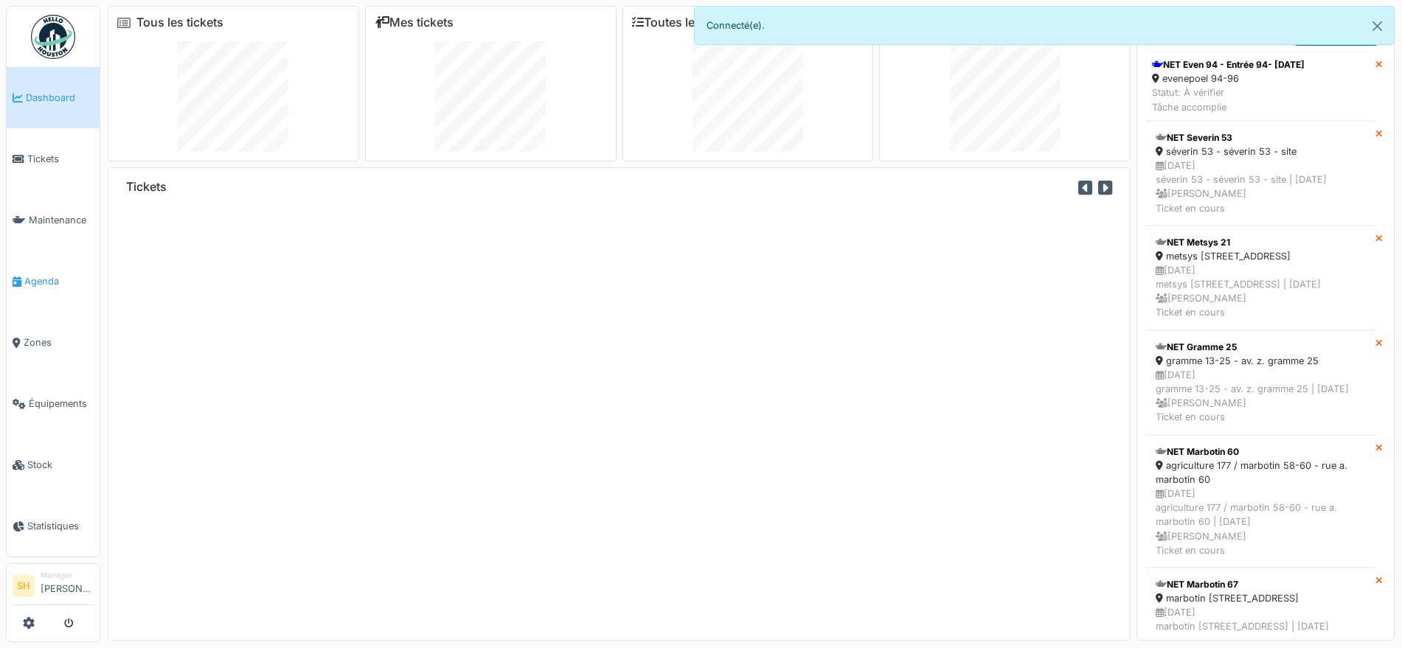  Describe the element at coordinates (1261, 243) in the screenshot. I see `div: NET Metsys 21` at that location.